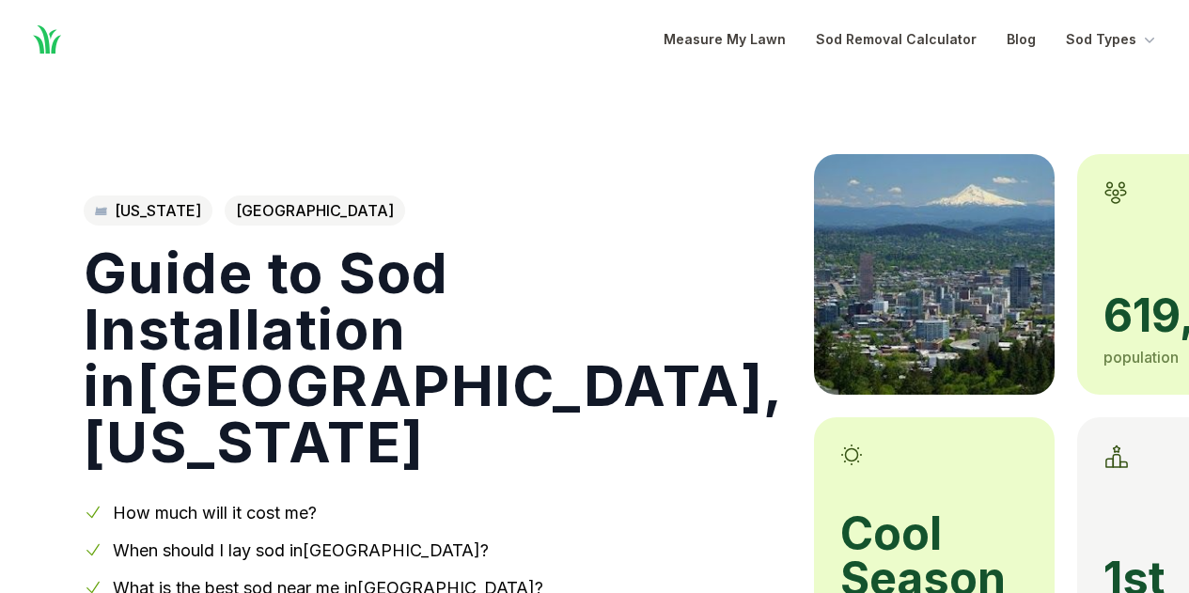 This screenshot has height=593, width=1189. I want to click on a: Blog, so click(1020, 39).